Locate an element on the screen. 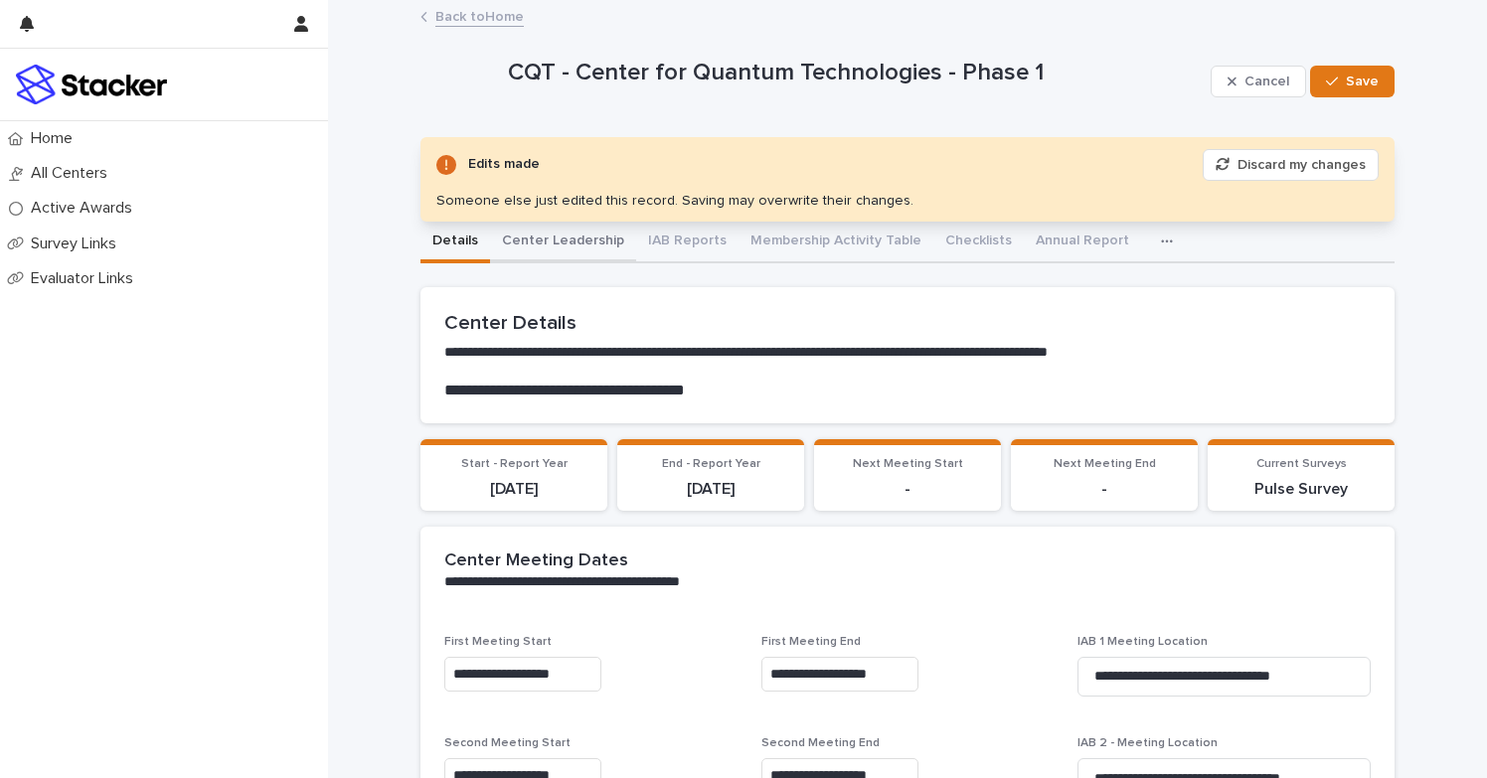 Image resolution: width=1487 pixels, height=778 pixels. button: Cancel is located at coordinates (1258, 81).